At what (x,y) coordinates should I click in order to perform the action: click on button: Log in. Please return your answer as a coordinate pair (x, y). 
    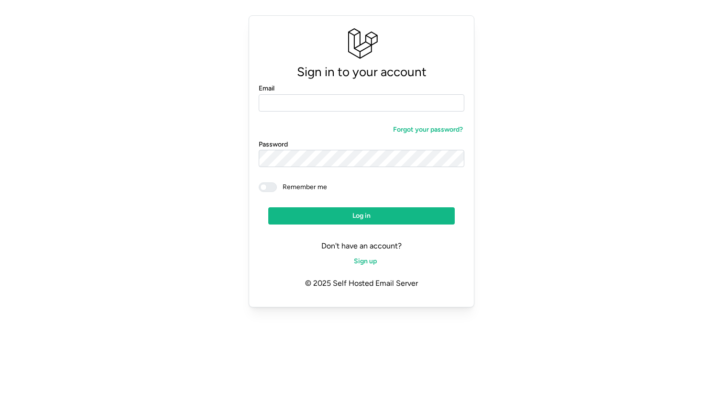
    Looking at the image, I should click on (362, 216).